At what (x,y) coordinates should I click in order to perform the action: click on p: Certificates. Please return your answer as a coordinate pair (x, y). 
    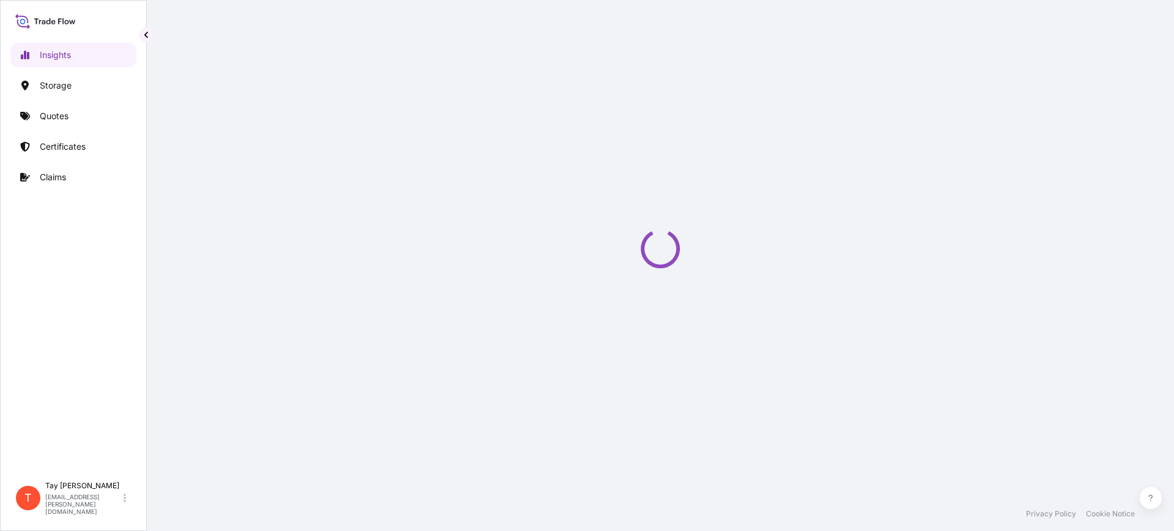
    Looking at the image, I should click on (62, 147).